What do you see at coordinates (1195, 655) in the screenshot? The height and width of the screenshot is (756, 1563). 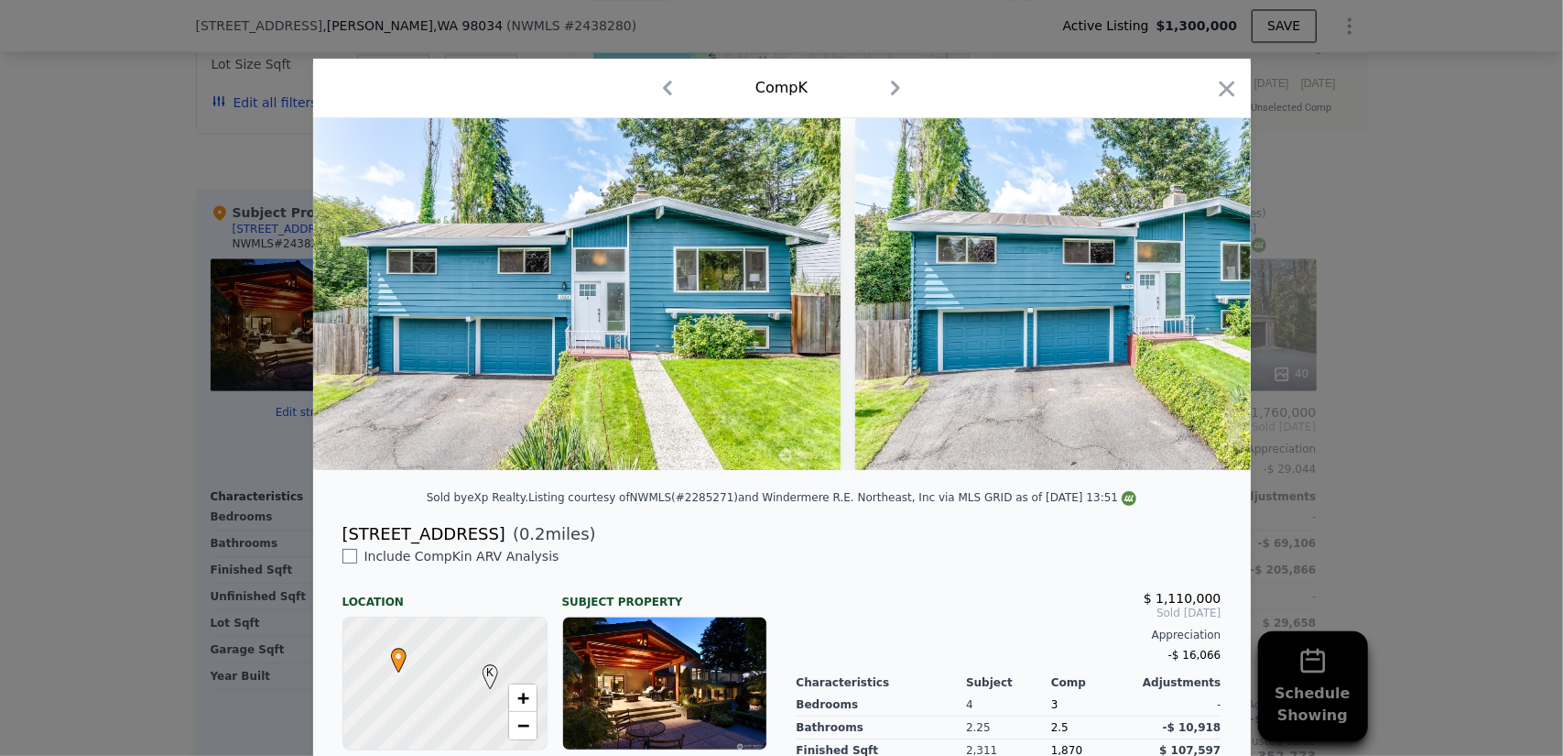 I see `span: -$ 16,066` at bounding box center [1195, 655].